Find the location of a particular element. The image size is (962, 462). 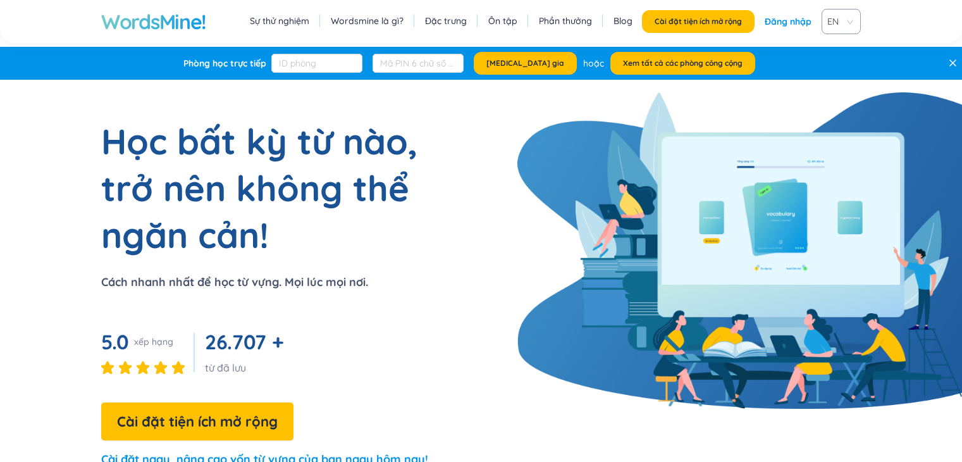

font: Sự thử nghiệm is located at coordinates (280, 21).